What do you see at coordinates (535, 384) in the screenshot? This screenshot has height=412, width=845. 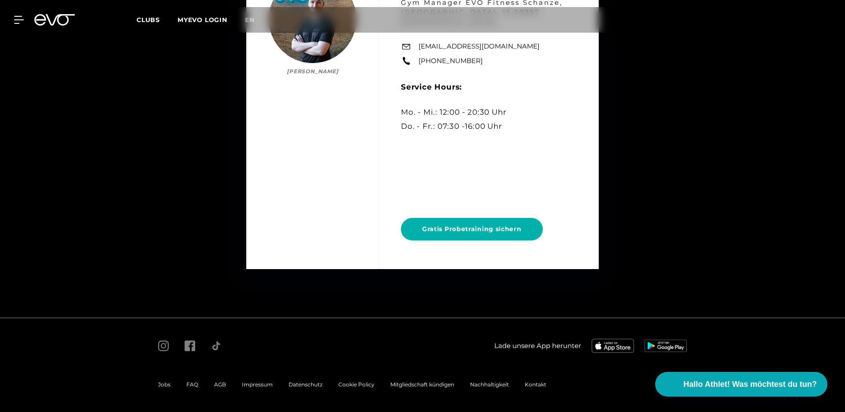 I see `a: Kontakt` at bounding box center [535, 384].